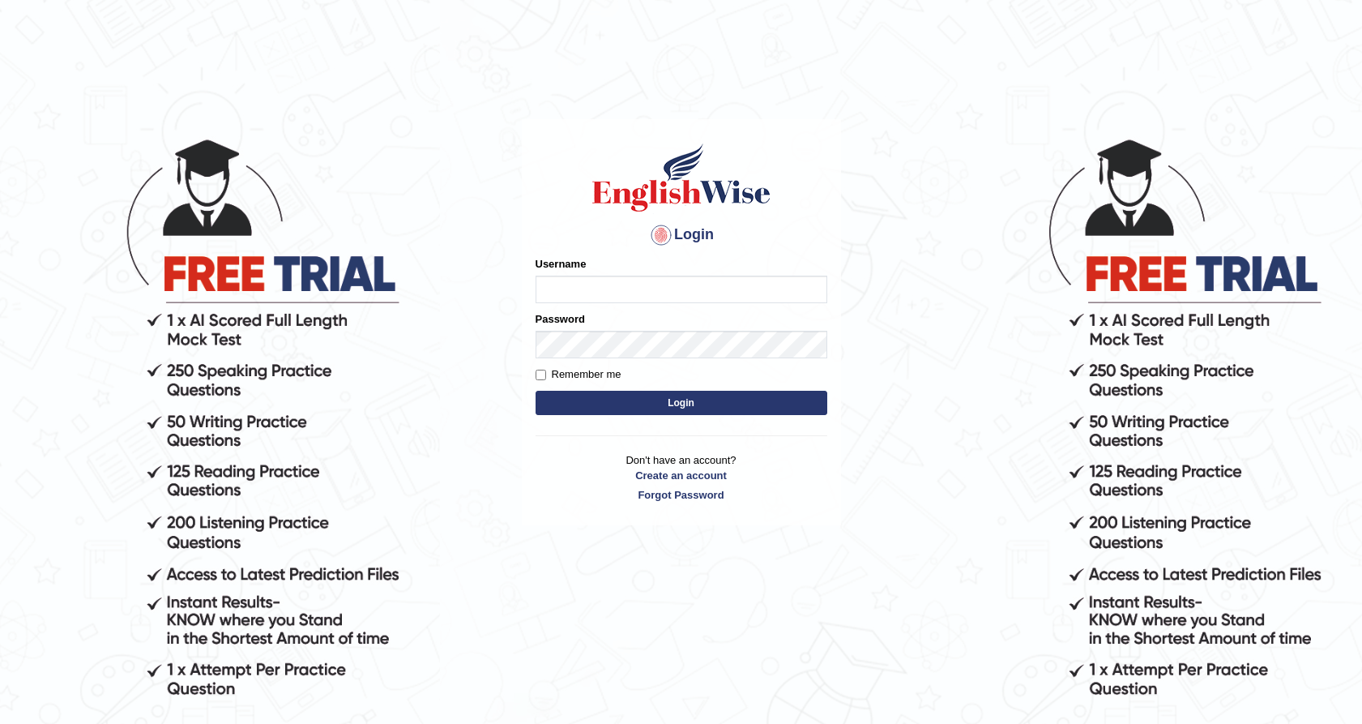 The width and height of the screenshot is (1362, 724). What do you see at coordinates (681, 475) in the screenshot?
I see `a: Create an account` at bounding box center [681, 475].